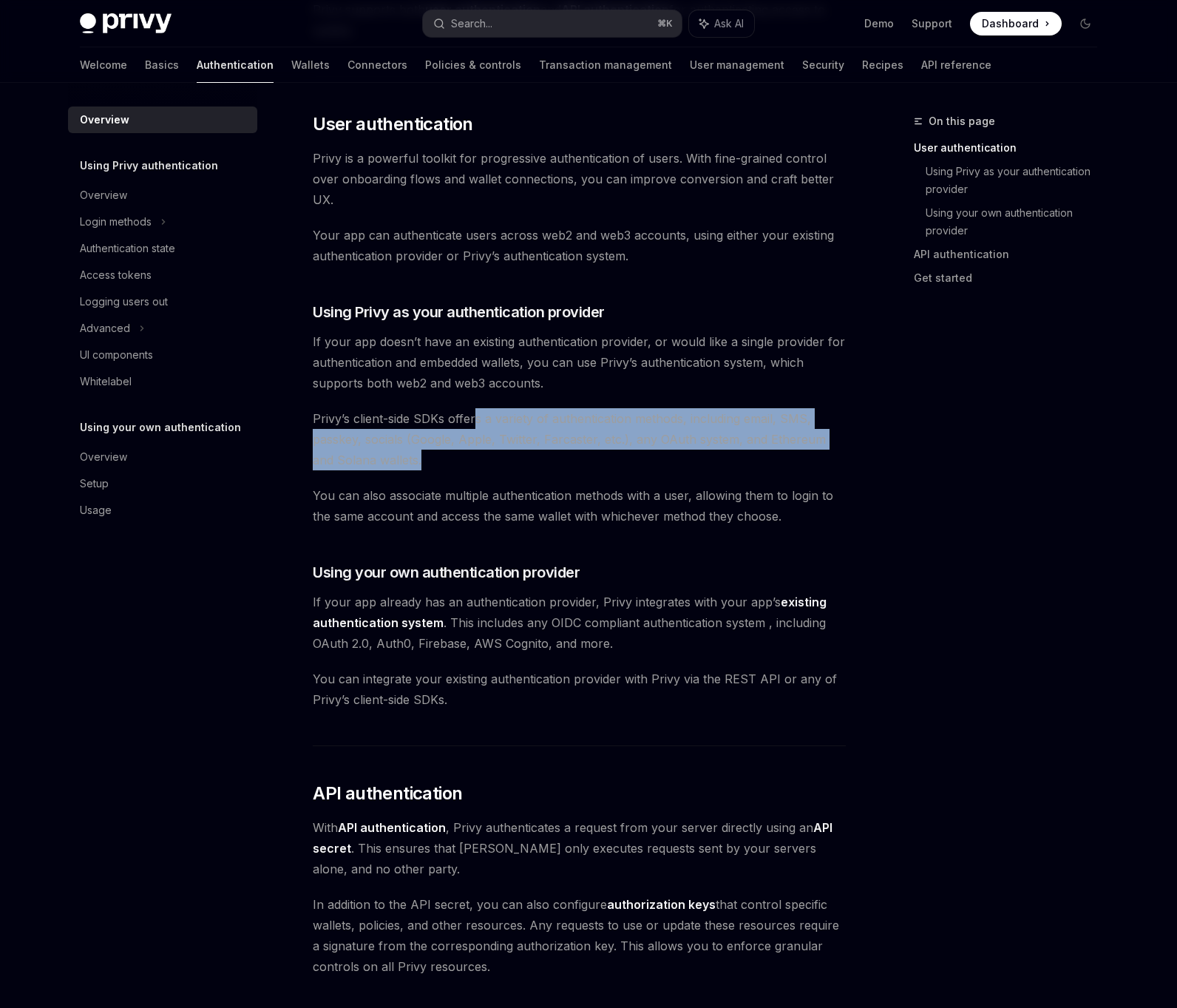 The image size is (1177, 1008). What do you see at coordinates (94, 484) in the screenshot?
I see `div: Setup` at bounding box center [94, 484].